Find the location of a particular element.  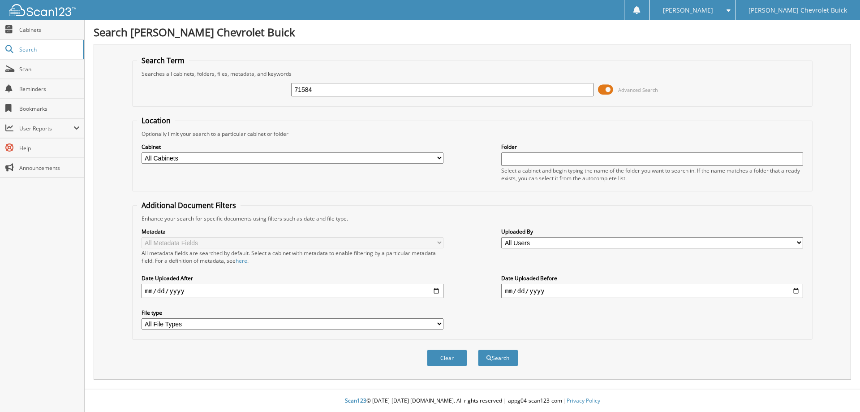

span: Announcements is located at coordinates (49, 167).